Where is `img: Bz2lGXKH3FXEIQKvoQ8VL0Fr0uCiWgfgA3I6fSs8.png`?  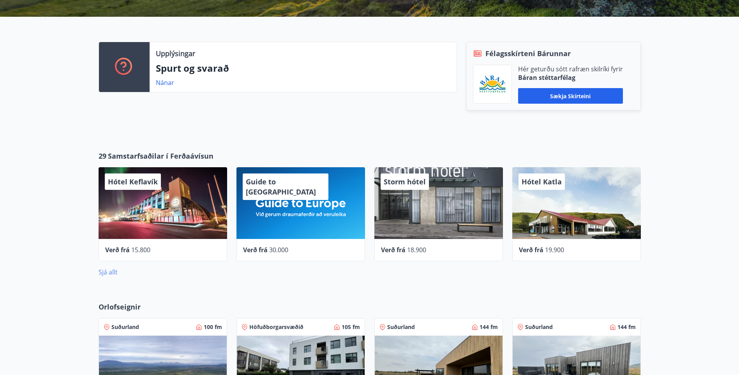
img: Bz2lGXKH3FXEIQKvoQ8VL0Fr0uCiWgfgA3I6fSs8.png is located at coordinates (493, 84).